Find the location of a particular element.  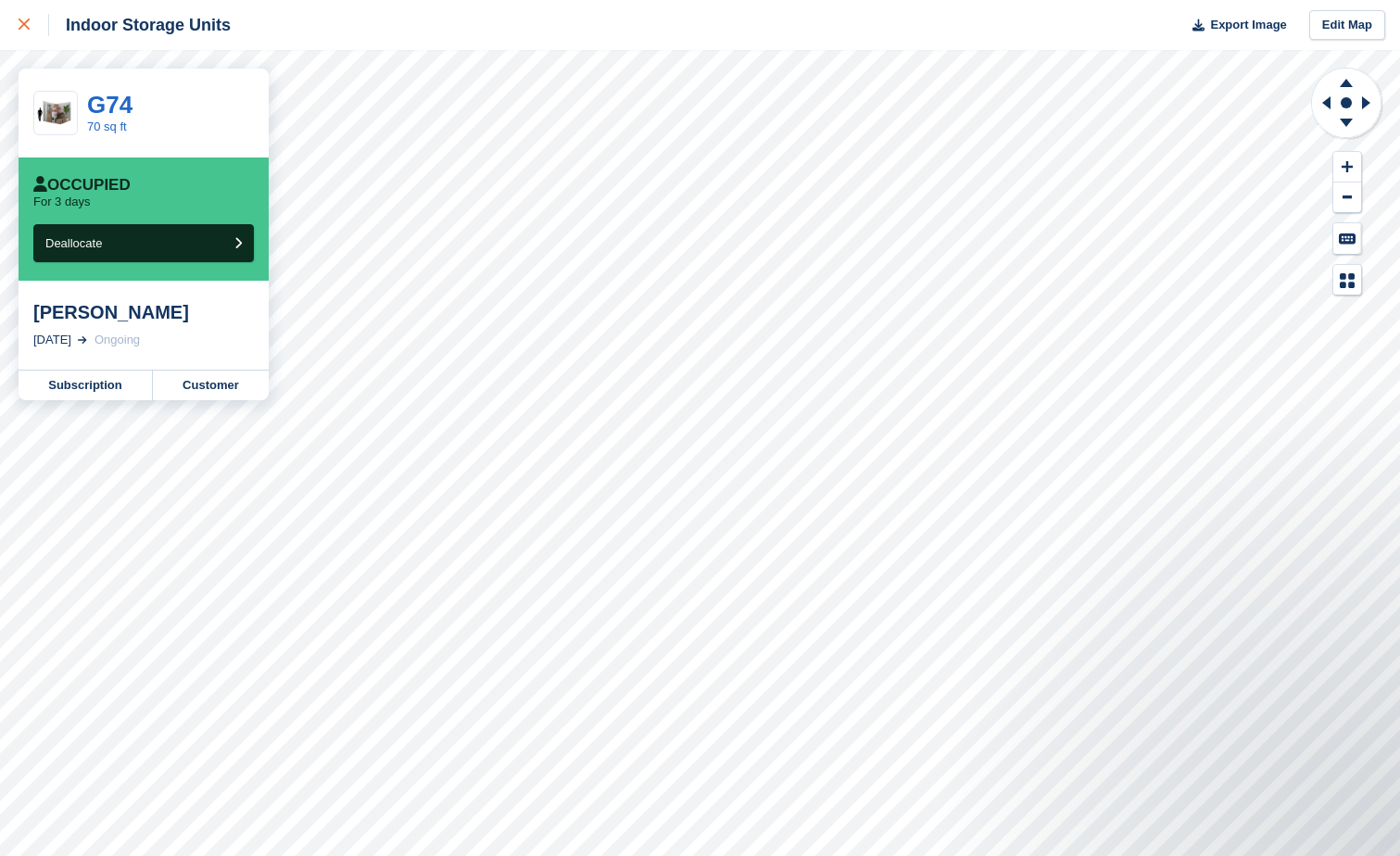

div: Occupied is located at coordinates (81, 186).